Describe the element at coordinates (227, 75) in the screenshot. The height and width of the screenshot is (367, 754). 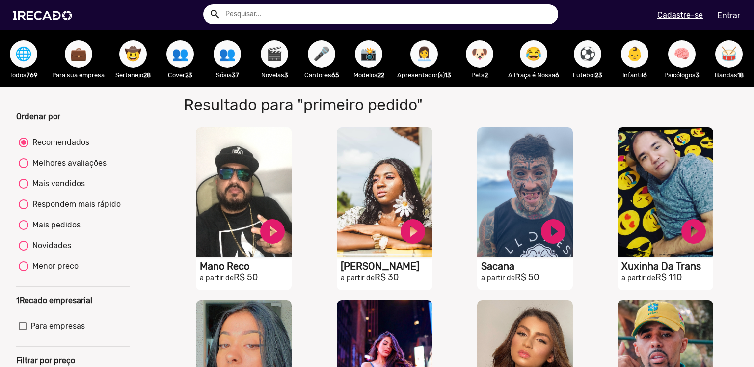
I see `p: Sósia` at that location.